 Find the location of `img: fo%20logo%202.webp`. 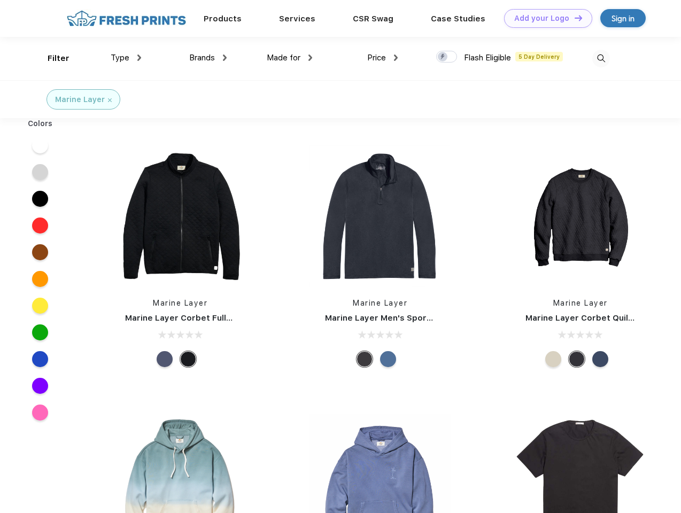

img: fo%20logo%202.webp is located at coordinates (126, 18).